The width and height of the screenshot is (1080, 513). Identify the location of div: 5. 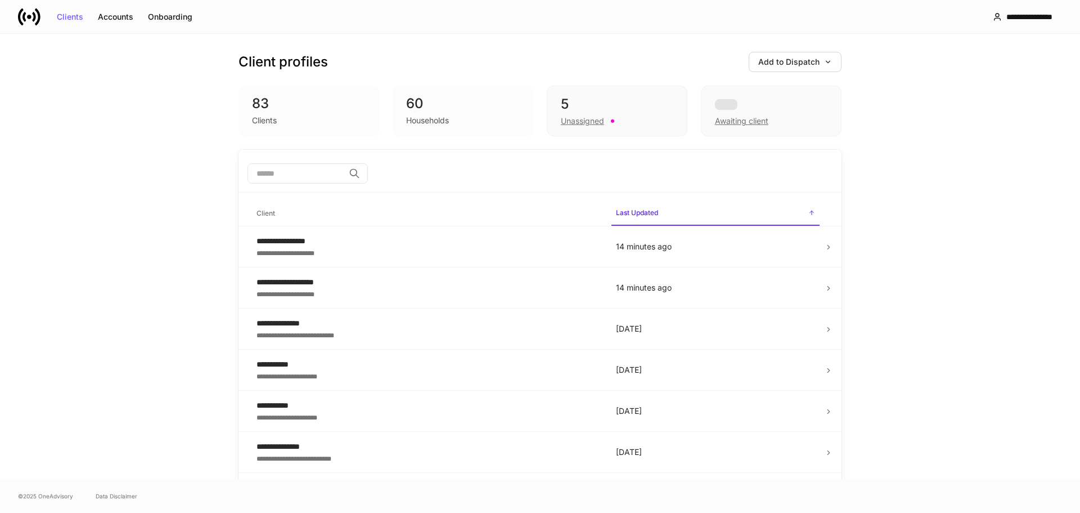
(617, 104).